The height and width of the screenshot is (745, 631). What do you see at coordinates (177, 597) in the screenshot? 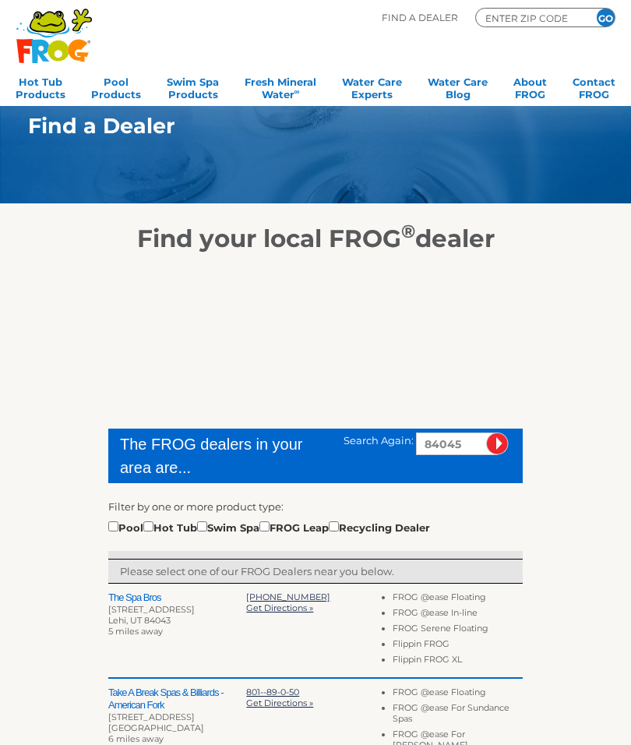
I see `h2: The Spa Bros` at bounding box center [177, 597].